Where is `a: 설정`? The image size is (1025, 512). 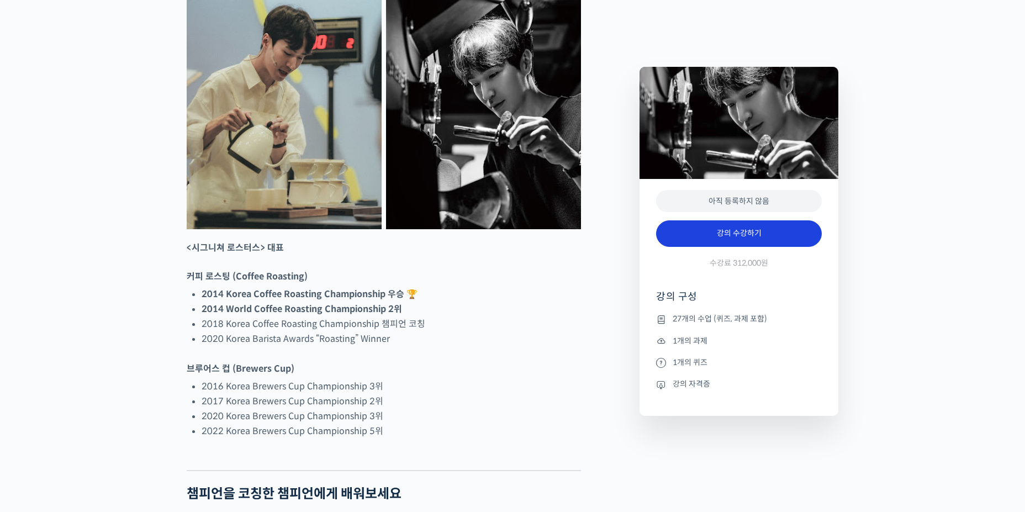
a: 설정 is located at coordinates (177, 364).